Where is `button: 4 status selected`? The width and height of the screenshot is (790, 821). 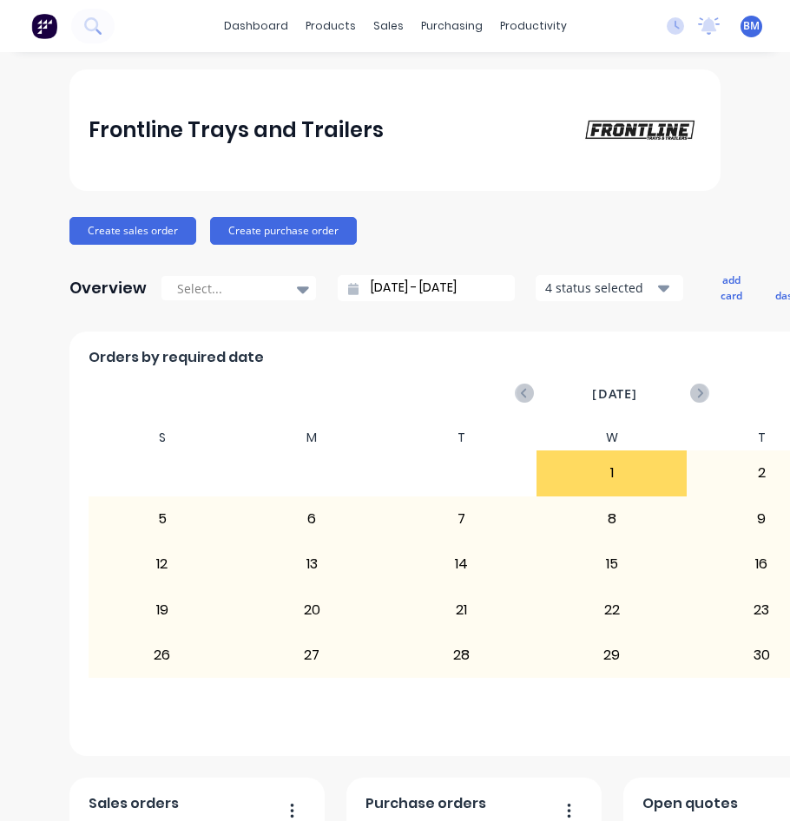 button: 4 status selected is located at coordinates (609, 288).